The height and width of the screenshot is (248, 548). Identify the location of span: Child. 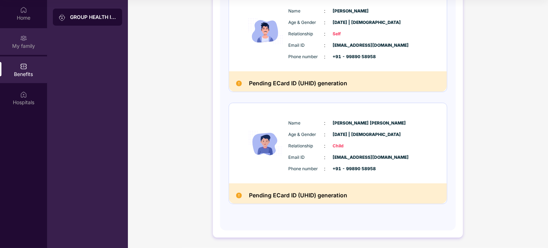
(351, 146).